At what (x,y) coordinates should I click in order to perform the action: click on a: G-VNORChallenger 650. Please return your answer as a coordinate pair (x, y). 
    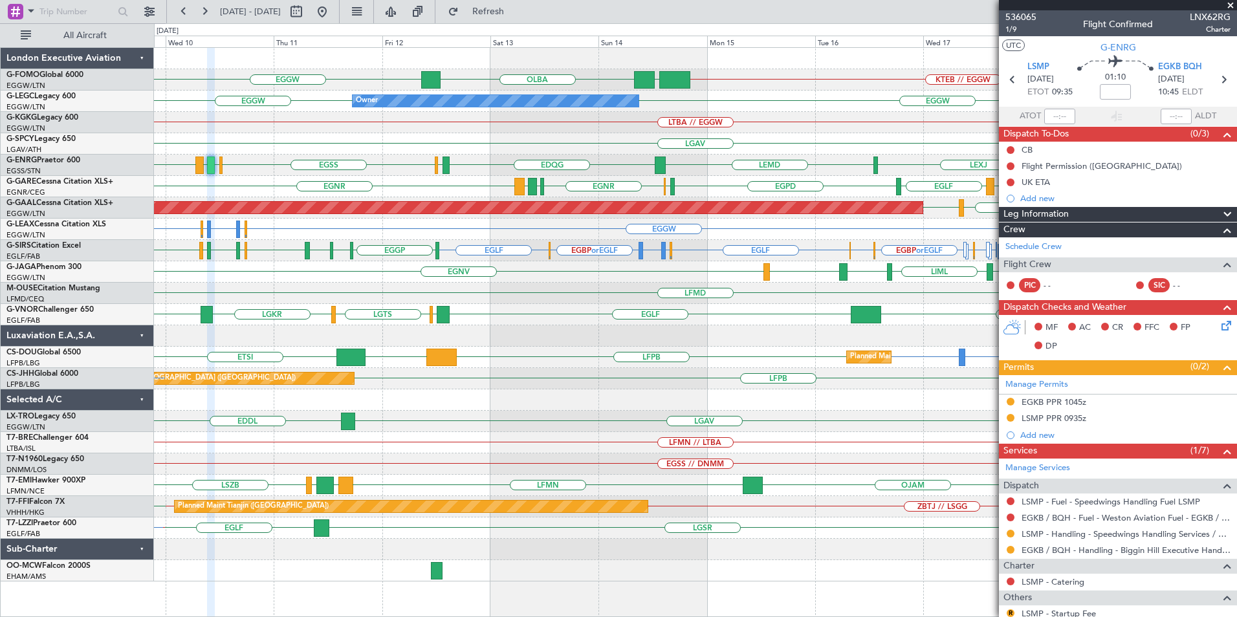
    Looking at the image, I should click on (50, 310).